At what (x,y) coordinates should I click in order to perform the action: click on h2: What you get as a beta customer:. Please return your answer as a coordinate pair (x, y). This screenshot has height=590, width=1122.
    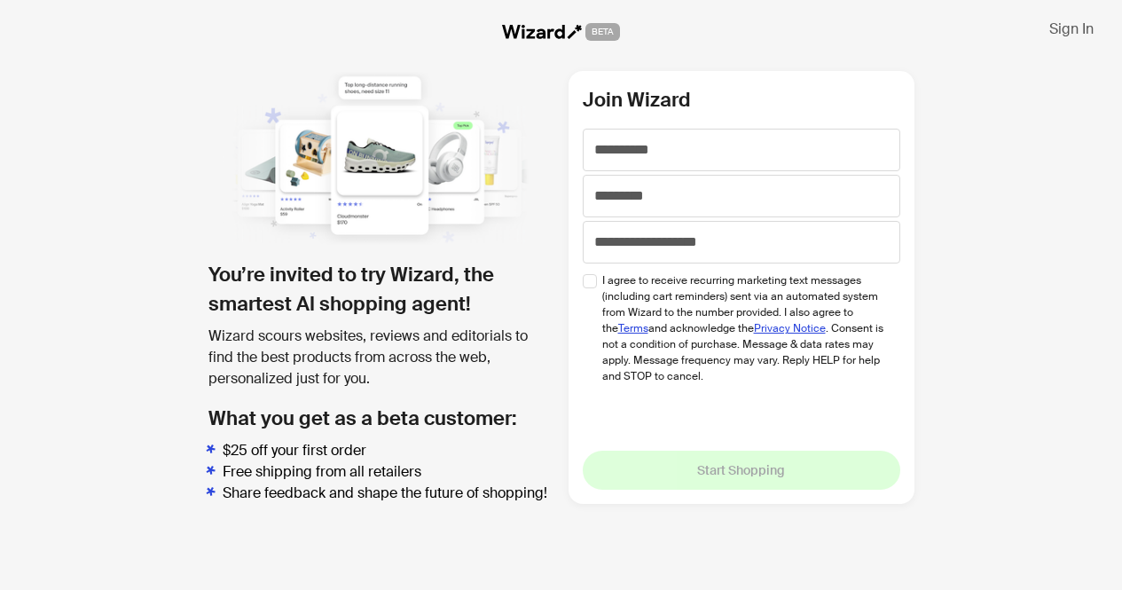
    Looking at the image, I should click on (381, 418).